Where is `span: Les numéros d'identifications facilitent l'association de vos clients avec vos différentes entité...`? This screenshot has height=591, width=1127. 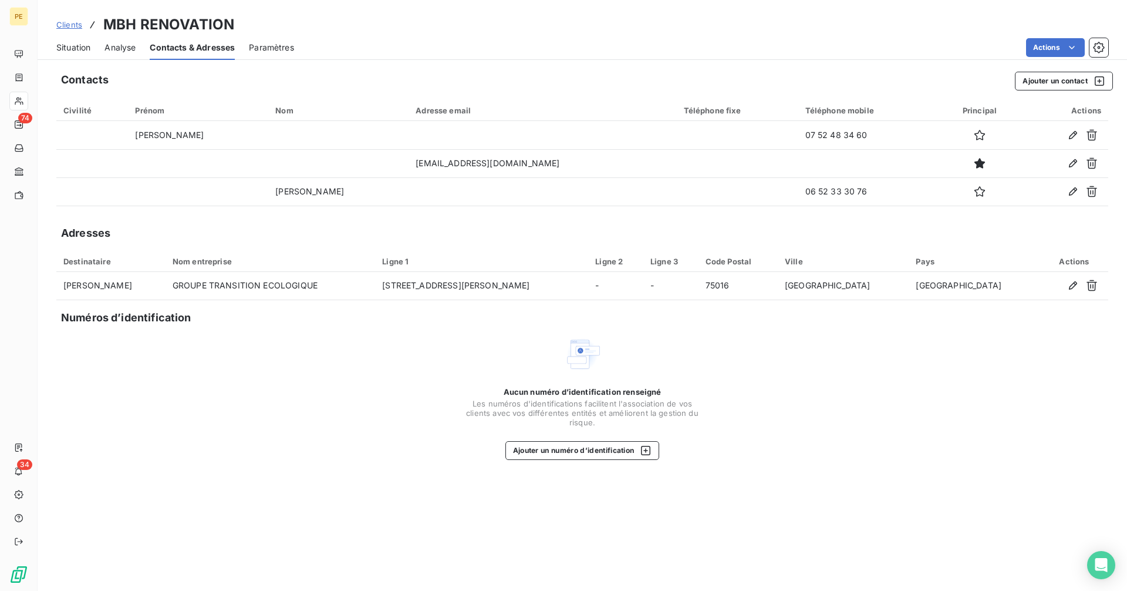
span: Les numéros d'identifications facilitent l'association de vos clients avec vos différentes entité... is located at coordinates (582, 413).